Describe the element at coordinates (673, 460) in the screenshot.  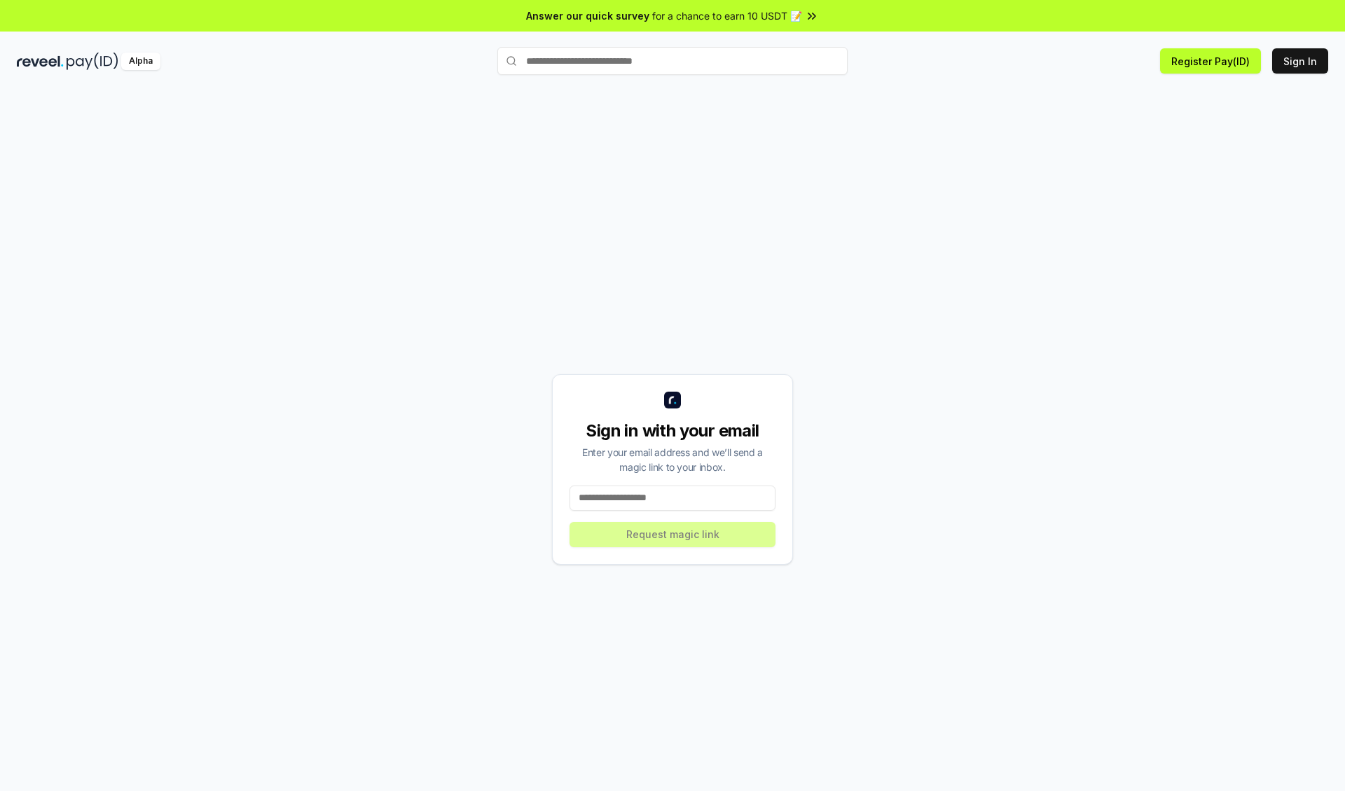
I see `div: Enter your email address and we’ll send a magic link to your inbox.` at that location.